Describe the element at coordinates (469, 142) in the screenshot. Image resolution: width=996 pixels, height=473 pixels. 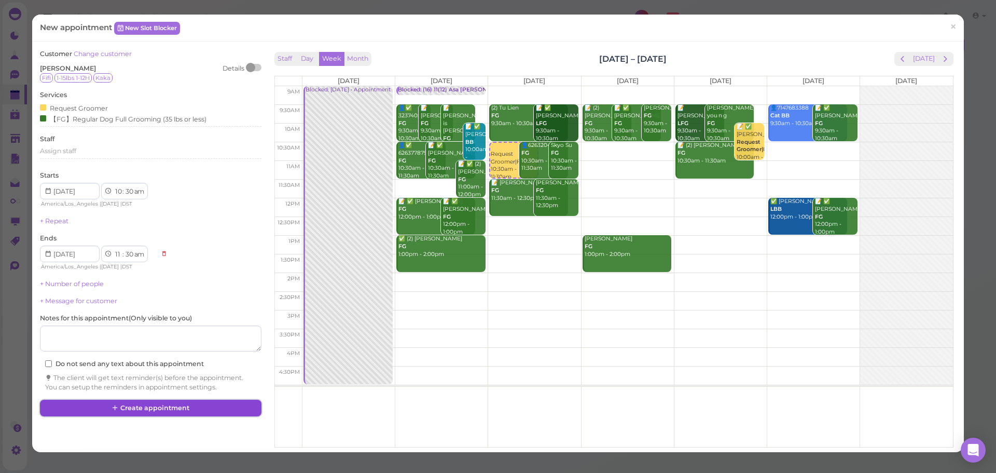
I see `b: BB` at that location.